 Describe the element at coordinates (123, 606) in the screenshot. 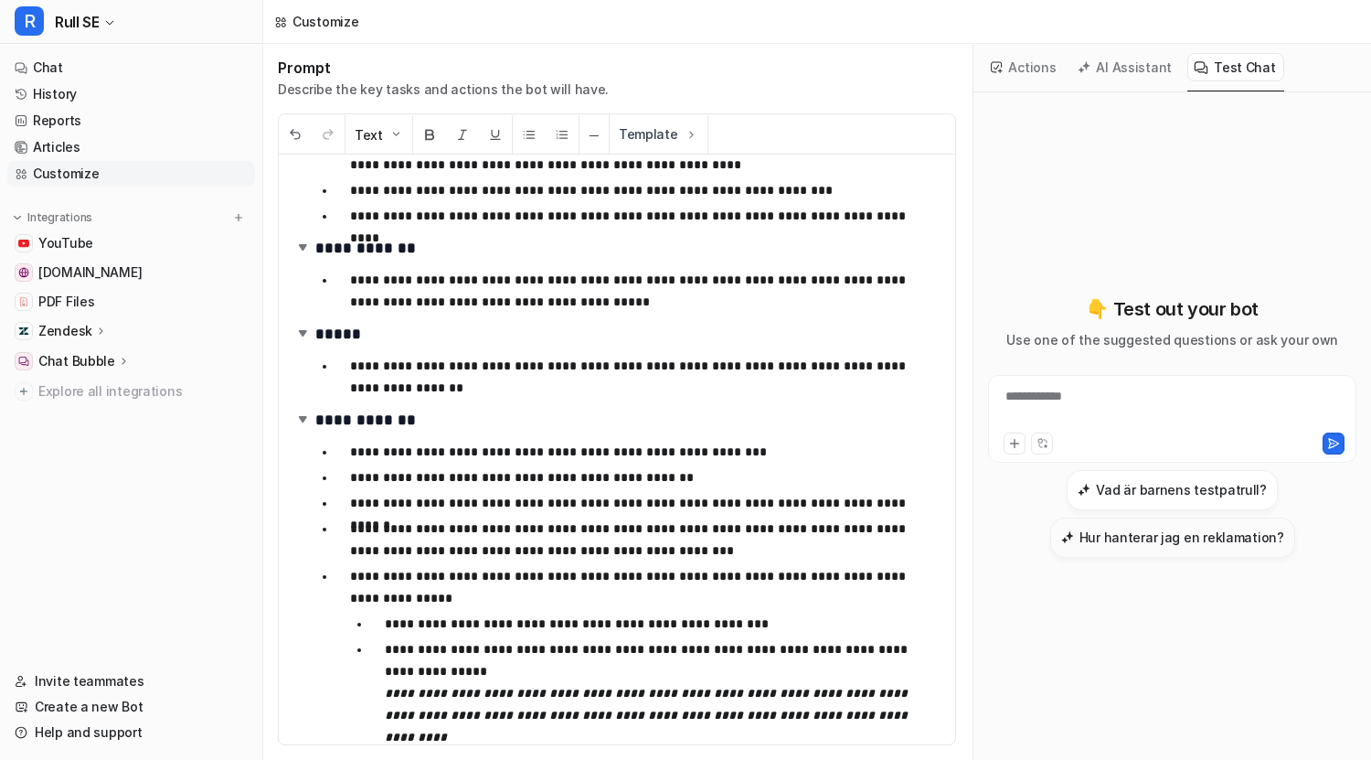

I see `button: Start recording` at that location.